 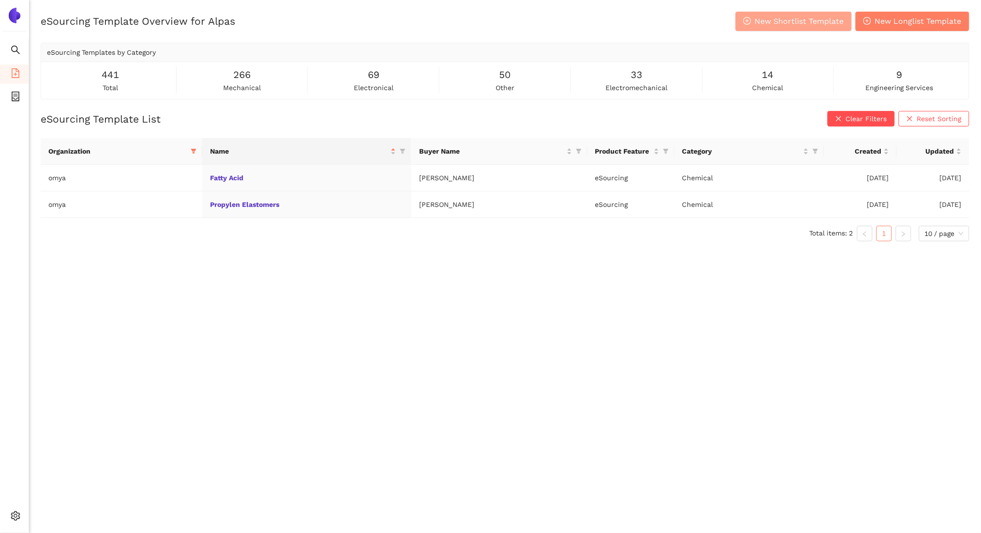 What do you see at coordinates (913, 21) in the screenshot?
I see `button: plus-circleNew Longlist Template` at bounding box center [913, 21].